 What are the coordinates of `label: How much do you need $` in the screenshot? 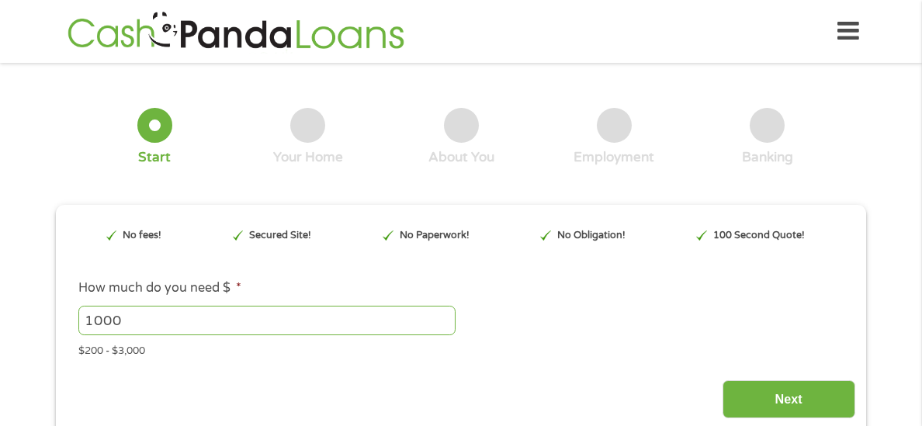 It's located at (160, 288).